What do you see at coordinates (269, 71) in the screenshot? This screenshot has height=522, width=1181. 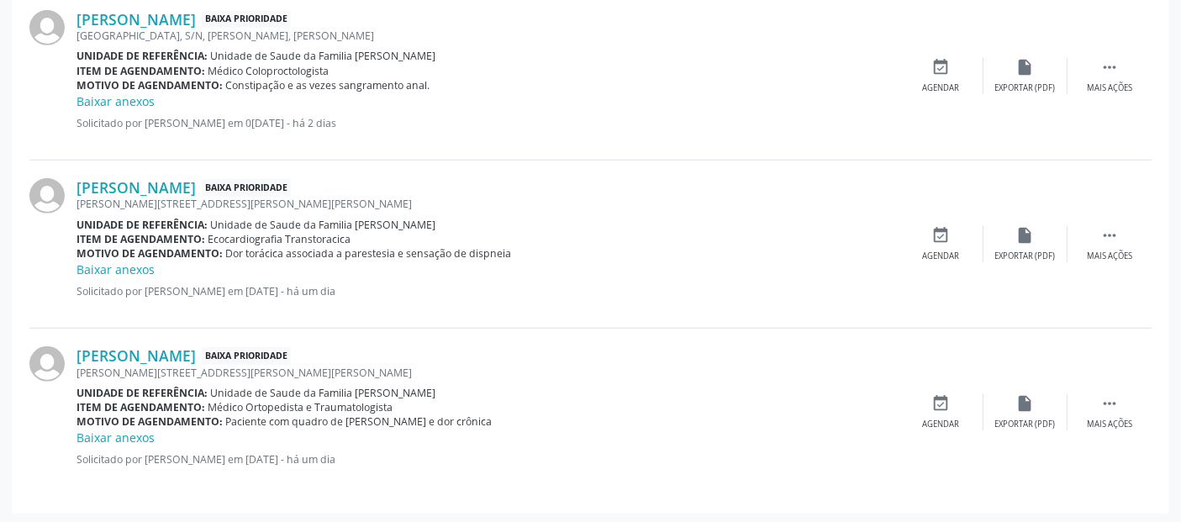 I see `span: Médico Coloproctologista` at bounding box center [269, 71].